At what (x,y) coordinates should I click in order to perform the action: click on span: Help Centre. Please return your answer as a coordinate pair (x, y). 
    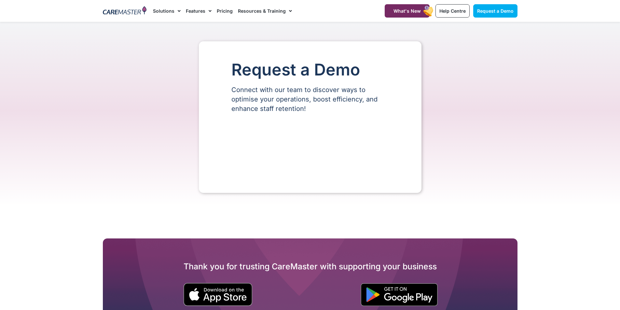
    Looking at the image, I should click on (452, 11).